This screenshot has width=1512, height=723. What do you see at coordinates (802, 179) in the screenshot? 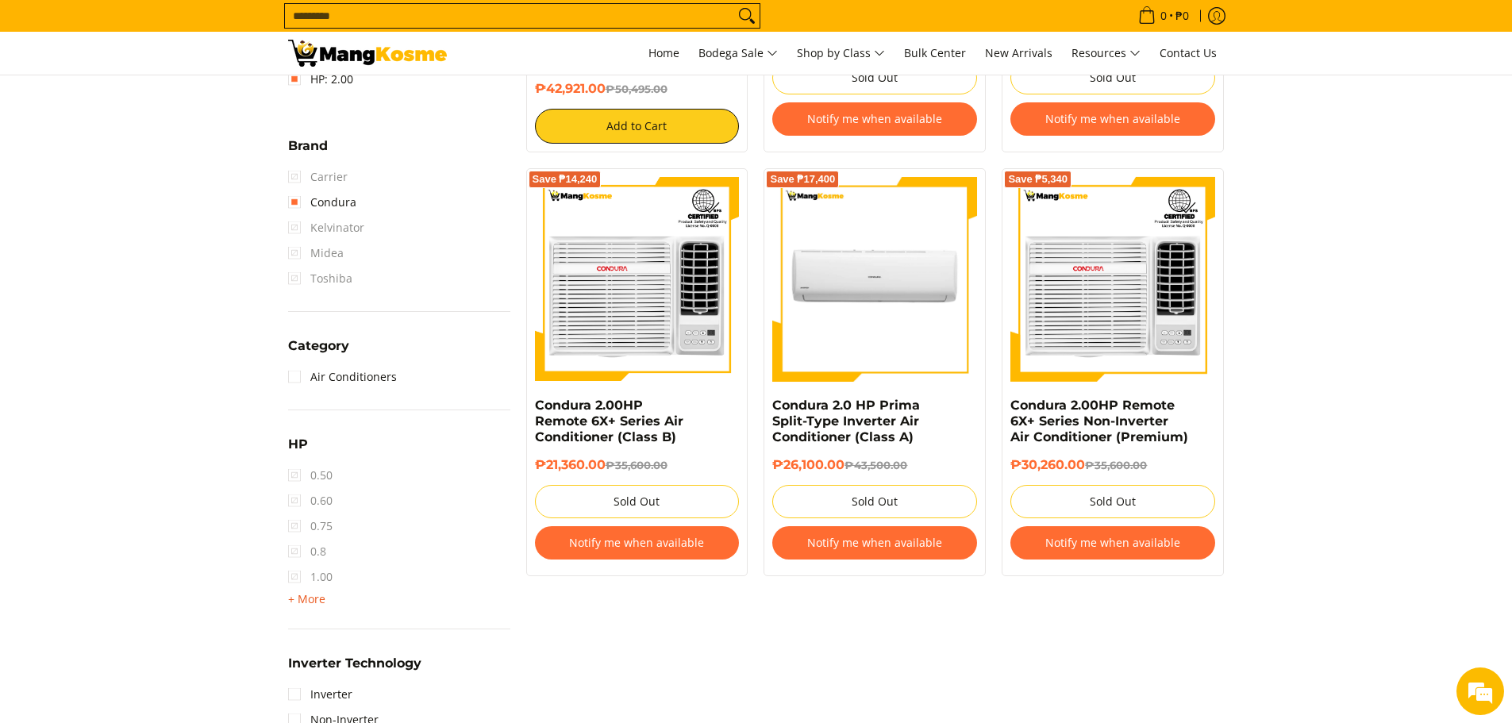
I see `span: Save ₱17,400` at bounding box center [802, 179].